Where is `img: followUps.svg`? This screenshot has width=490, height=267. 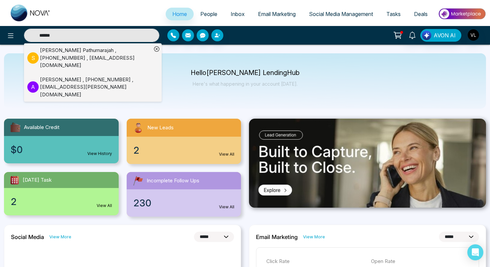 img: followUps.svg is located at coordinates (138, 181).